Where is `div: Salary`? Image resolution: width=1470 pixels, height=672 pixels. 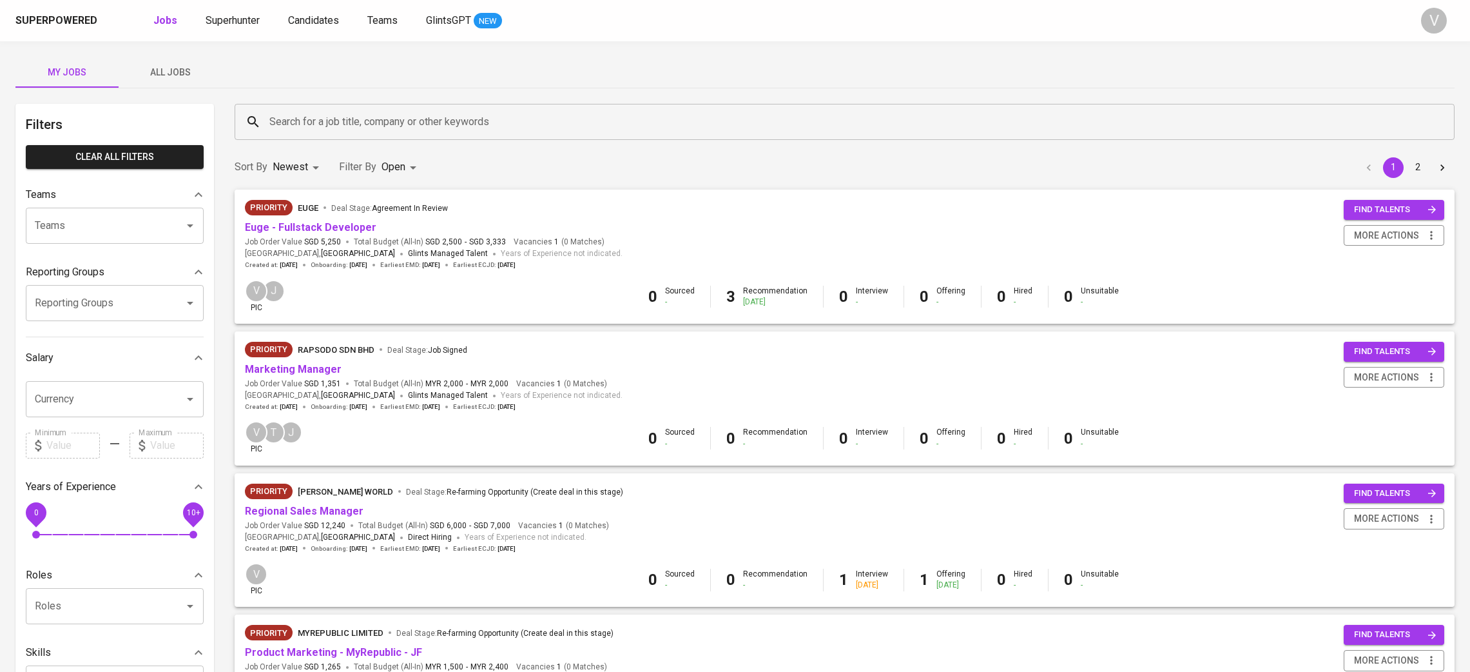 div: Salary is located at coordinates (115, 358).